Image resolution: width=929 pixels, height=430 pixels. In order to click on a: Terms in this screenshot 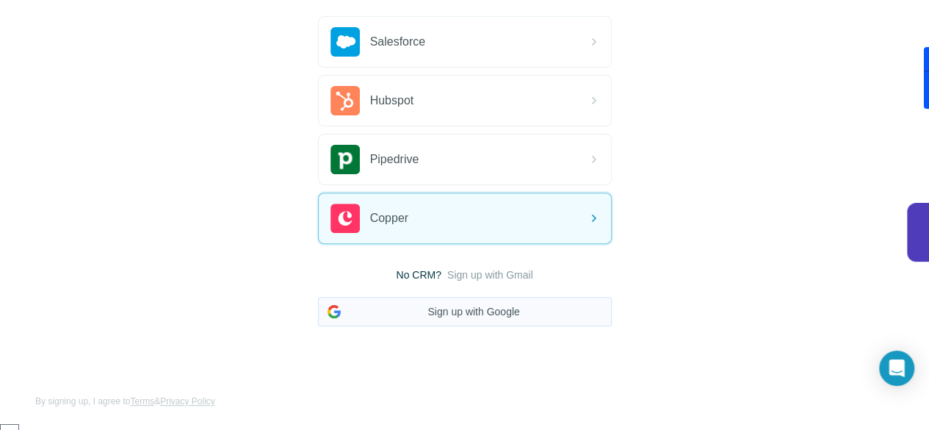, I will do `click(142, 401)`.